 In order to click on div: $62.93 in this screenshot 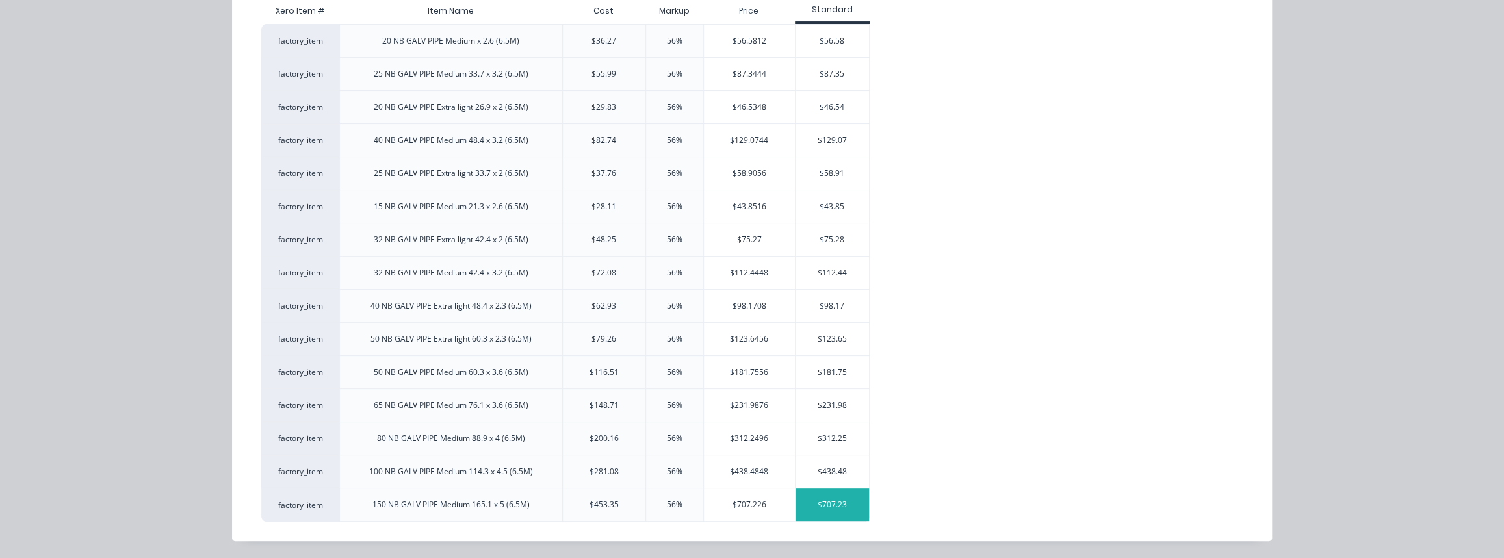, I will do `click(604, 306)`.